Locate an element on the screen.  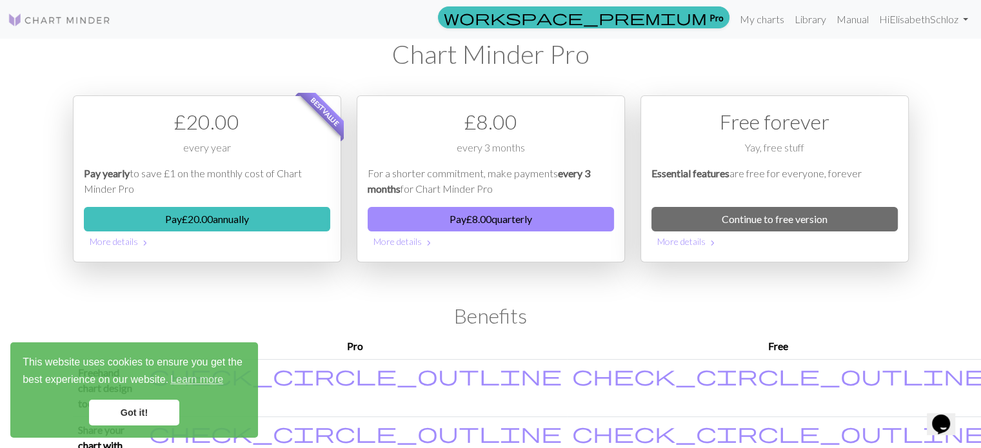
div: every year is located at coordinates (207, 153).